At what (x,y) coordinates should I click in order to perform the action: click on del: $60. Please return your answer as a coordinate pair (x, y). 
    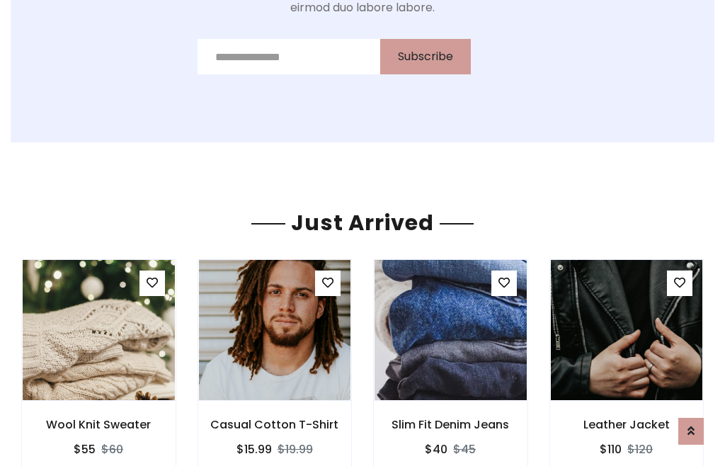
    Looking at the image, I should click on (112, 449).